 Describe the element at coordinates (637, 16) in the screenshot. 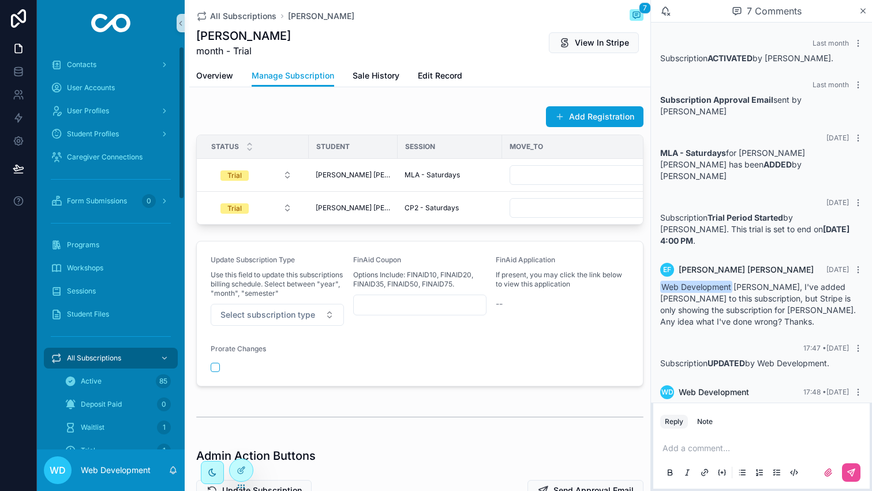

I see `button: 7` at that location.